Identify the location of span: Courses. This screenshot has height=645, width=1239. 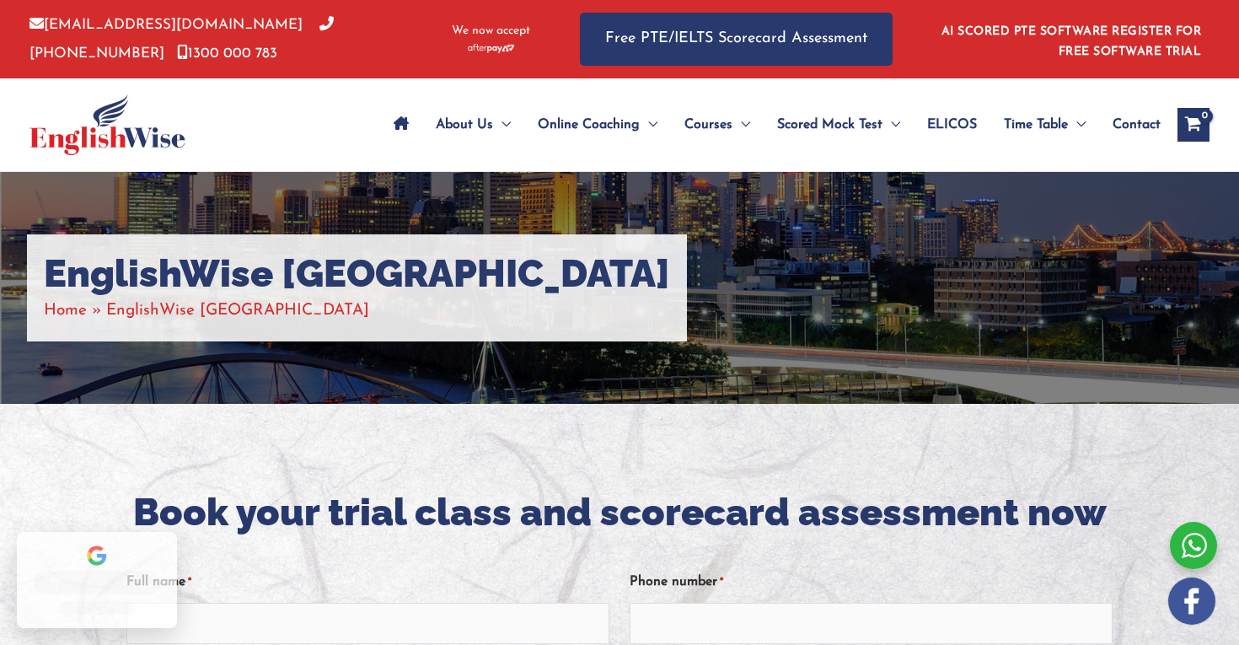
(708, 125).